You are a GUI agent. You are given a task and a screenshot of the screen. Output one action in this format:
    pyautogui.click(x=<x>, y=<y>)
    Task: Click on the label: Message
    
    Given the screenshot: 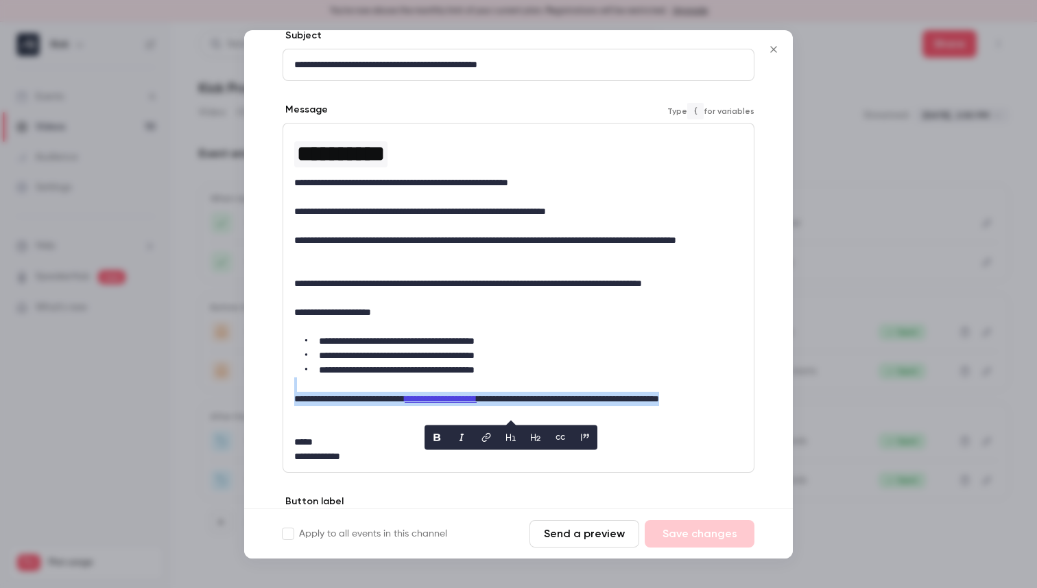 What is the action you would take?
    pyautogui.click(x=305, y=110)
    